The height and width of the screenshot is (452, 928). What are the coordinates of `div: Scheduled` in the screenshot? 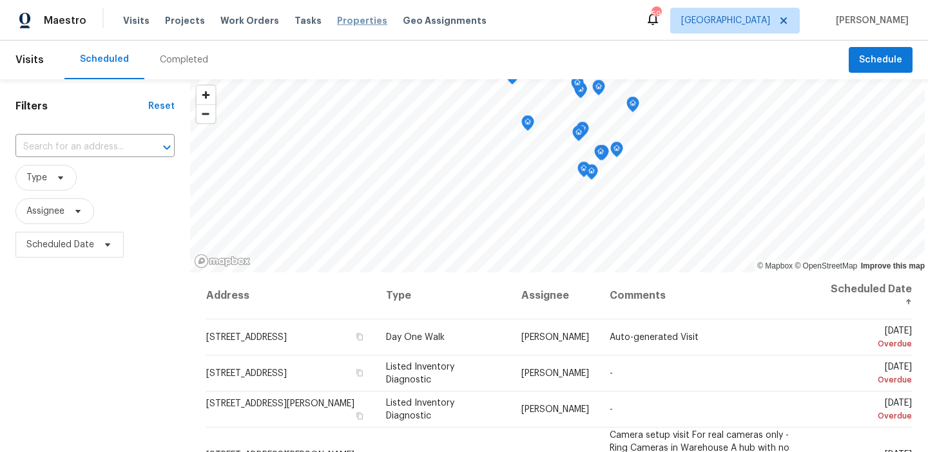 It's located at (104, 59).